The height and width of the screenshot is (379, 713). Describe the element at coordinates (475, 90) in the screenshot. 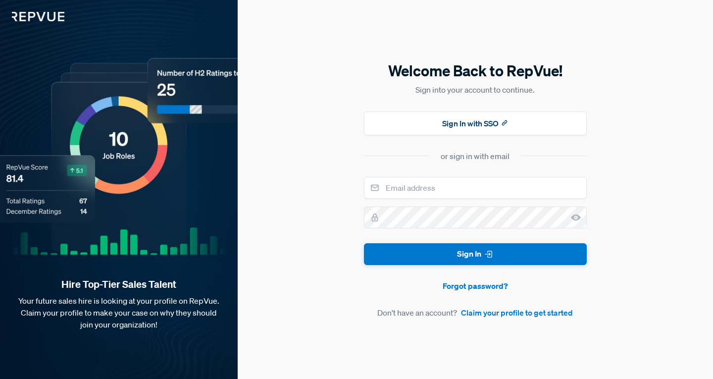

I see `p: Sign into your account to continue.` at that location.